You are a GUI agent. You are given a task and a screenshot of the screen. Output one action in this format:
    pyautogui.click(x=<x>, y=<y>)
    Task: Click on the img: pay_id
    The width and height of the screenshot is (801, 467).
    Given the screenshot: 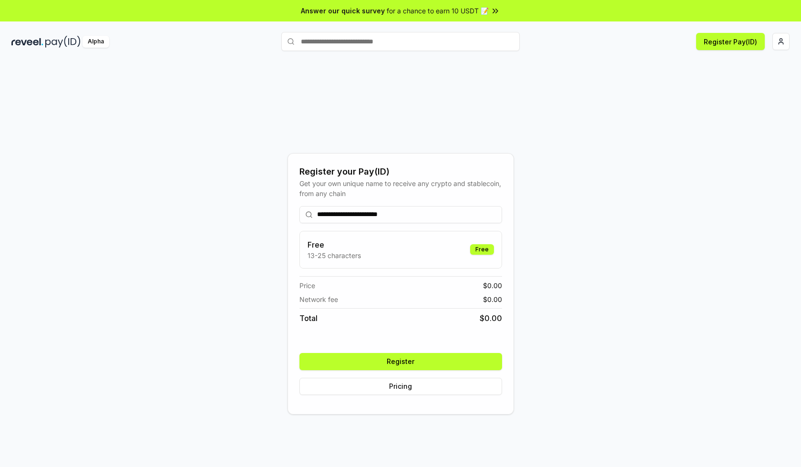 What is the action you would take?
    pyautogui.click(x=63, y=41)
    